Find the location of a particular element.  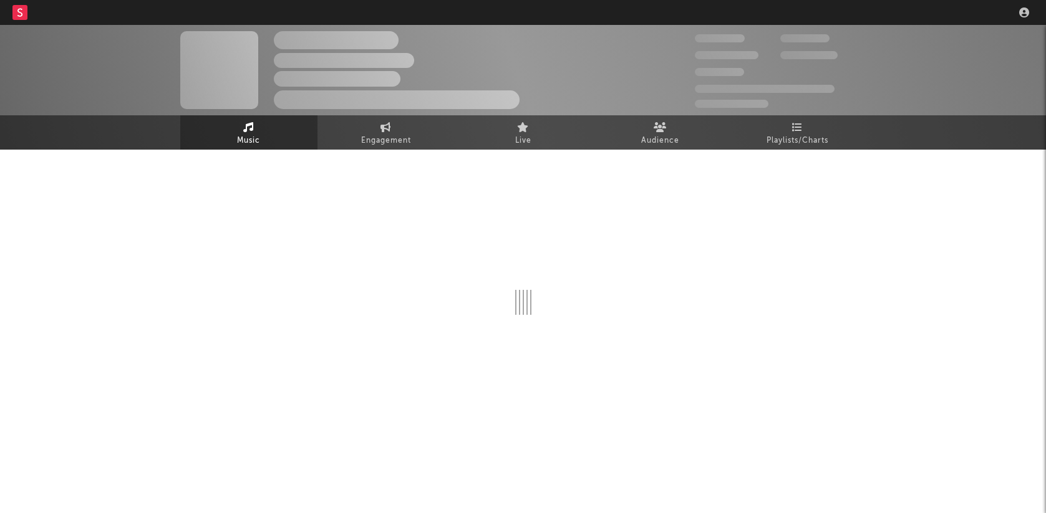

span: 50,000,000 is located at coordinates (726, 55).